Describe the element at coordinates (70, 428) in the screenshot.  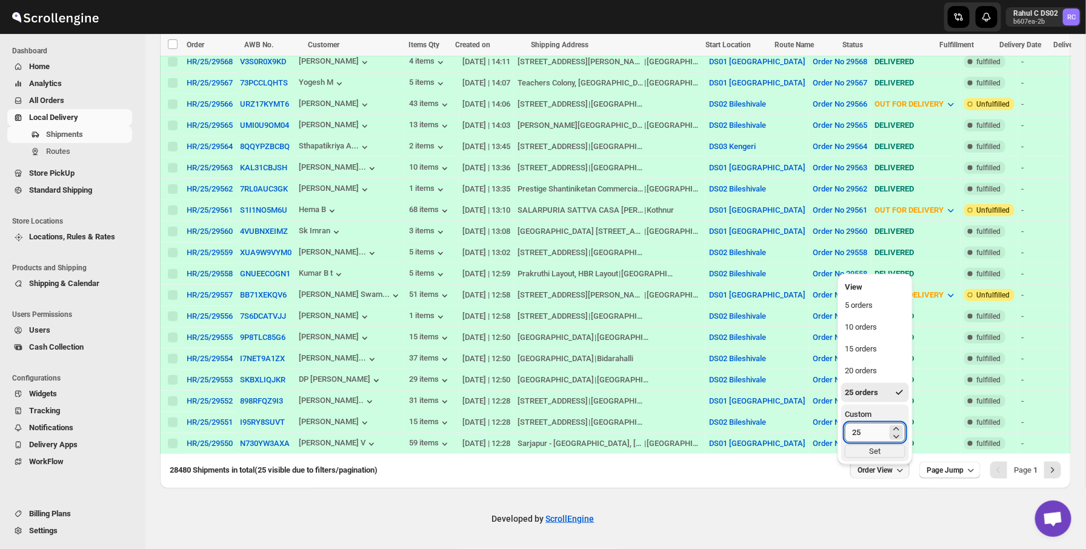
I see `button: Notifications` at that location.